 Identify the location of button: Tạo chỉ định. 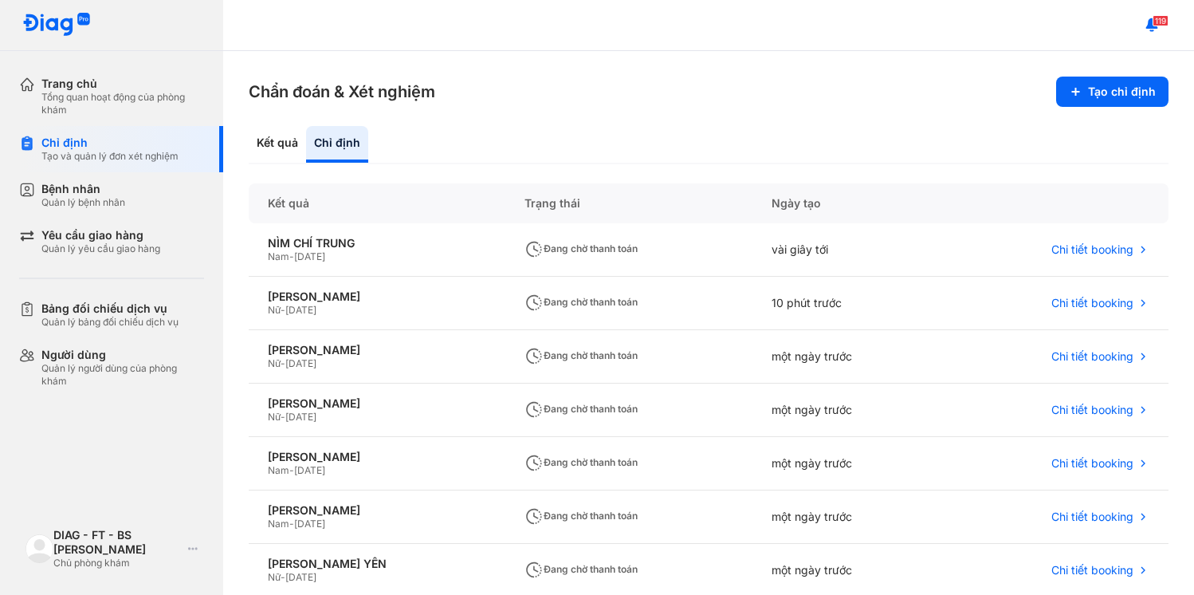
(1112, 92).